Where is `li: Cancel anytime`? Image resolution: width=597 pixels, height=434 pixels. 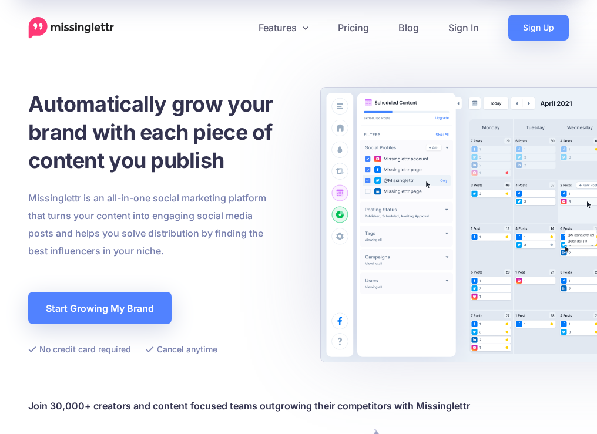 li: Cancel anytime is located at coordinates (182, 349).